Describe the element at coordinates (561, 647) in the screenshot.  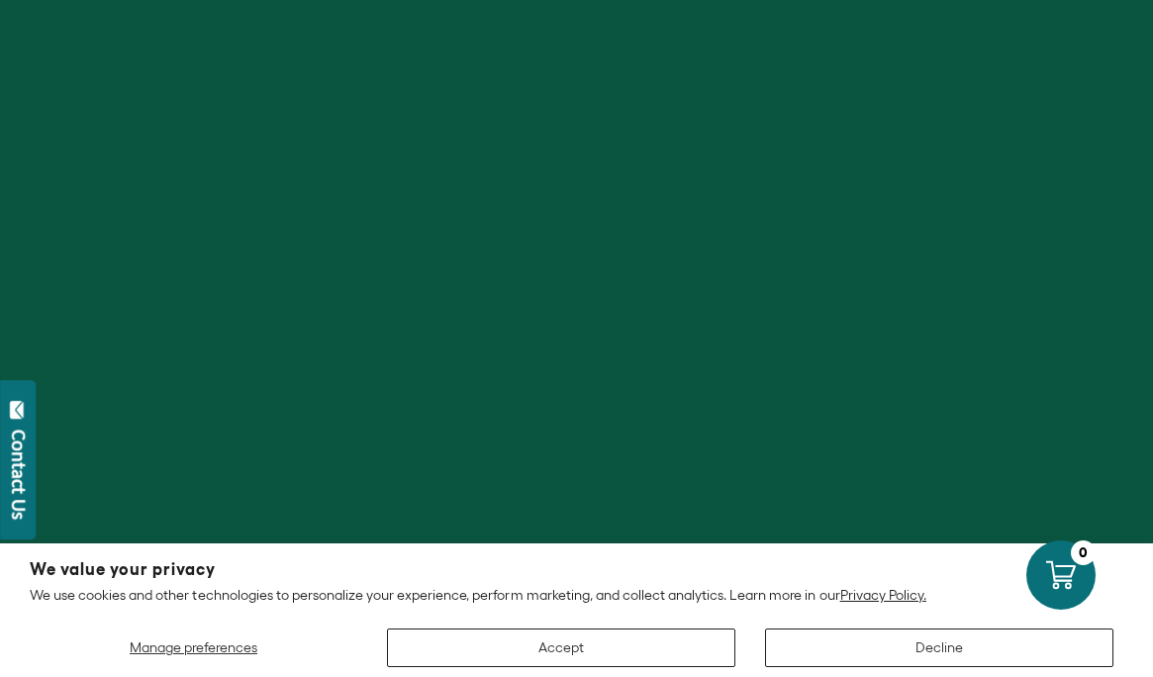
I see `button: Accept` at that location.